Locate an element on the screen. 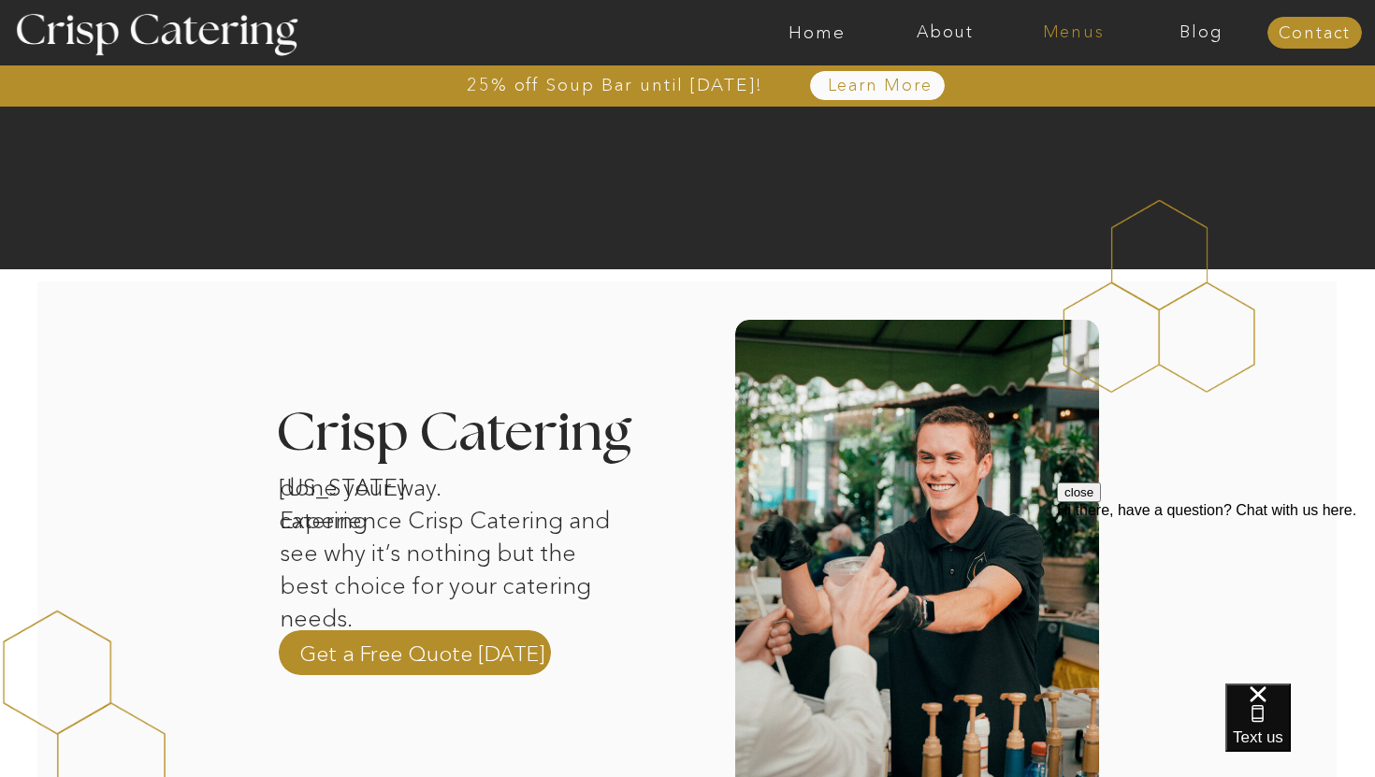  span: Text us is located at coordinates (33, 53).